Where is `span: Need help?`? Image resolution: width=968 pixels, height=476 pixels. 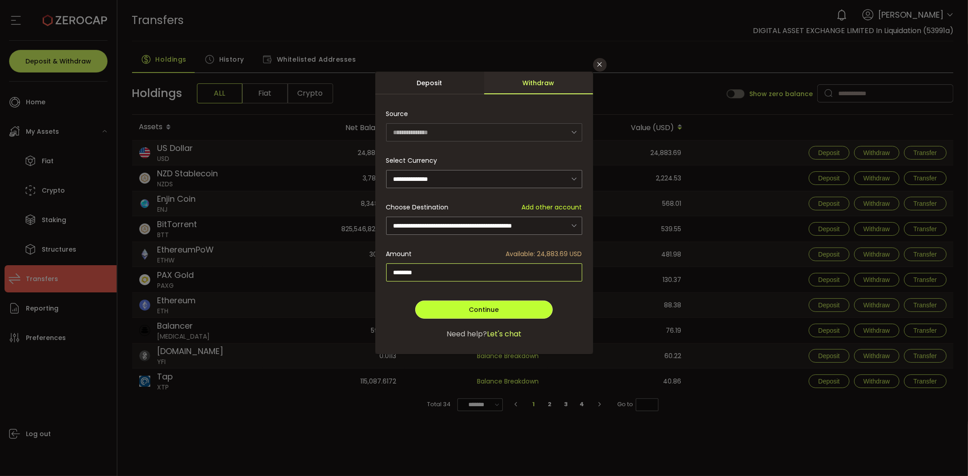 span: Need help? is located at coordinates (466, 334).